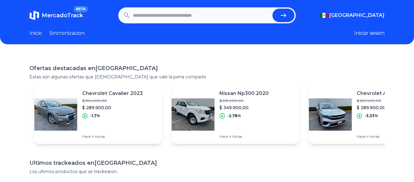 This screenshot has height=182, width=414. Describe the element at coordinates (384, 101) in the screenshot. I see `p: $ 299.900,00` at that location.